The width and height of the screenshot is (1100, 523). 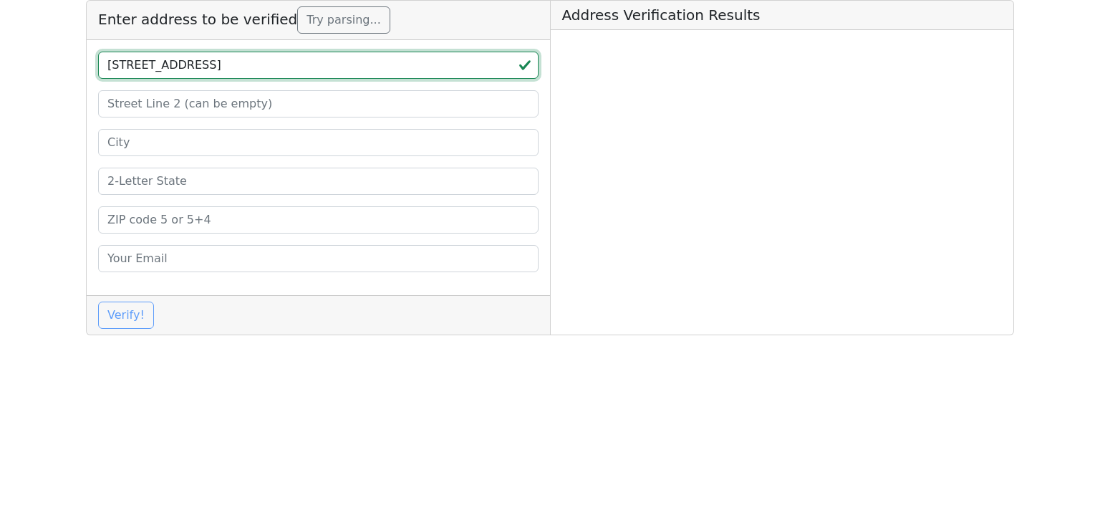 What do you see at coordinates (318, 142) in the screenshot?
I see `input: City` at bounding box center [318, 142].